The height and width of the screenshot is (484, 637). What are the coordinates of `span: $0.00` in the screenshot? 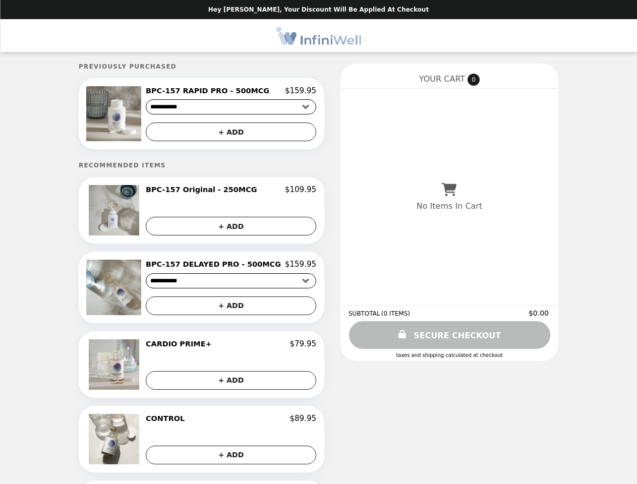 It's located at (539, 313).